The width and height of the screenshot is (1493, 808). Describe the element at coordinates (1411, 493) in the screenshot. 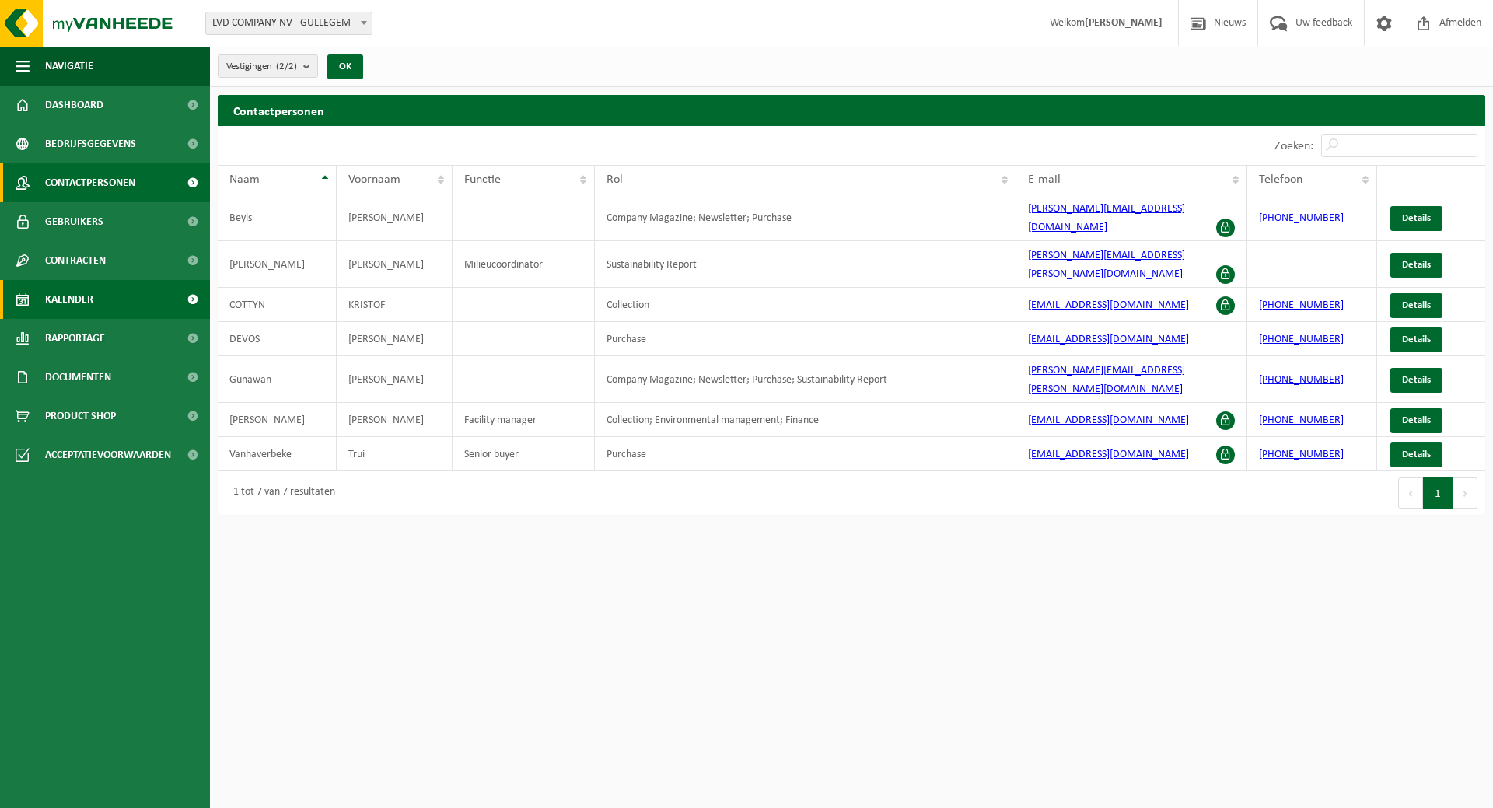

I see `button: Previous` at that location.